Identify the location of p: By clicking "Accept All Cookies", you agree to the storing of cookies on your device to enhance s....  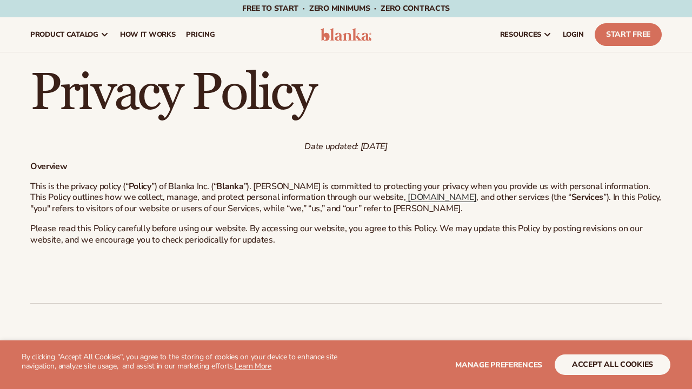
(184, 362).